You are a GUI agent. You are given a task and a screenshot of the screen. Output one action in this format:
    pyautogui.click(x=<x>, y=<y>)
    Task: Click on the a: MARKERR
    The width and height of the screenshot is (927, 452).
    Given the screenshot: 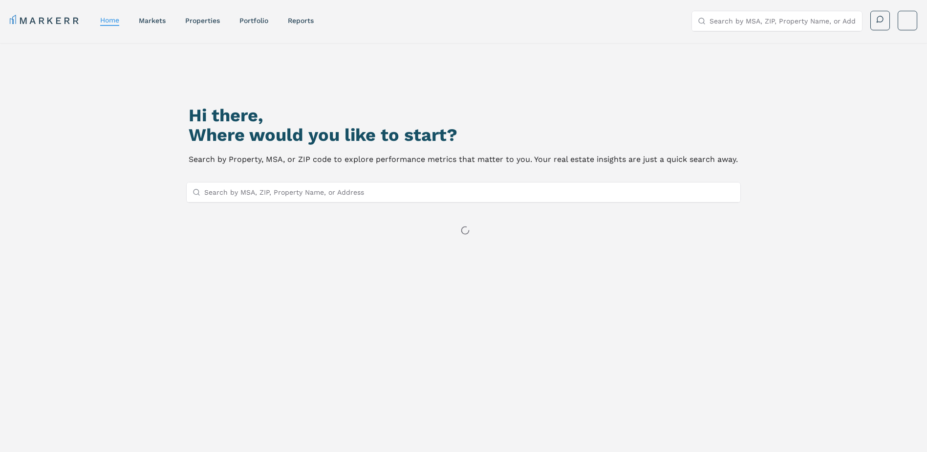 What is the action you would take?
    pyautogui.click(x=45, y=21)
    